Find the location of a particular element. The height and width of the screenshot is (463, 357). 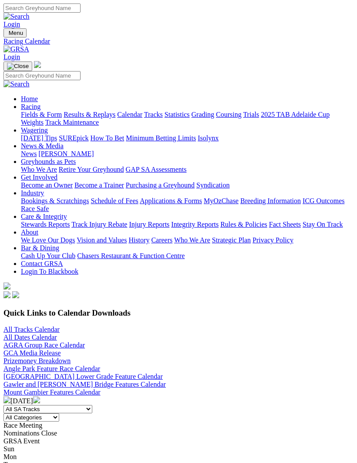

a: Grading is located at coordinates (203, 114).